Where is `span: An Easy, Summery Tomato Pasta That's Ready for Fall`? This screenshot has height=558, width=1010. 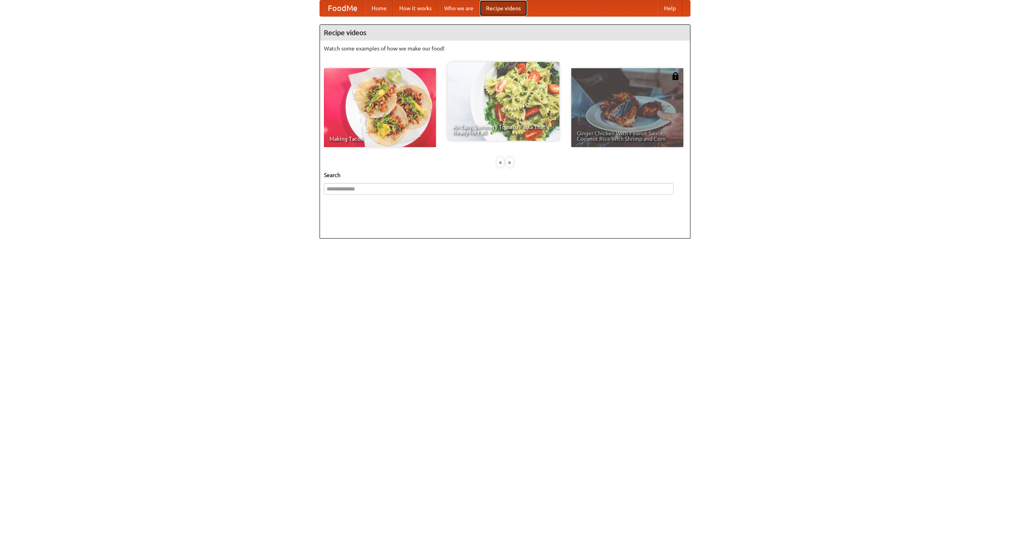
span: An Easy, Summery Tomato Pasta That's Ready for Fall is located at coordinates (504, 130).